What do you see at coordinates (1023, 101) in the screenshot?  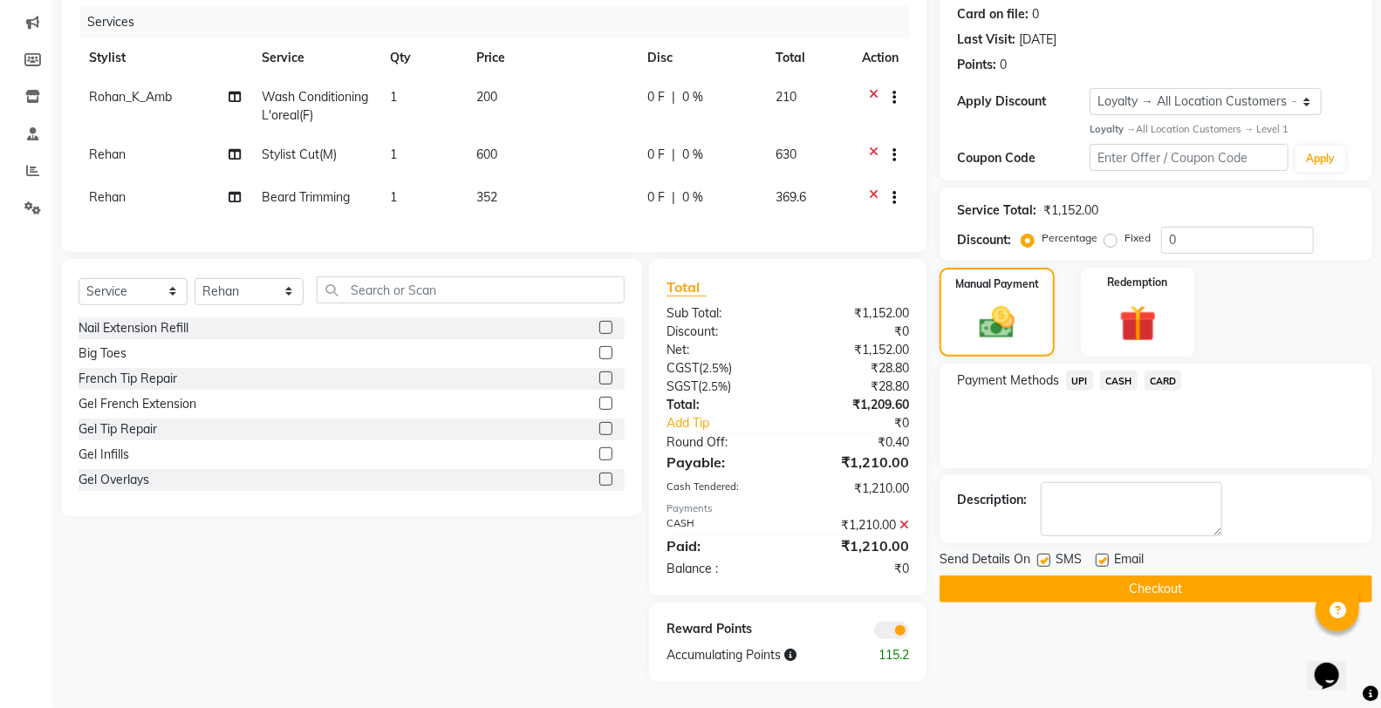 I see `div: Apply Discount` at bounding box center [1023, 101].